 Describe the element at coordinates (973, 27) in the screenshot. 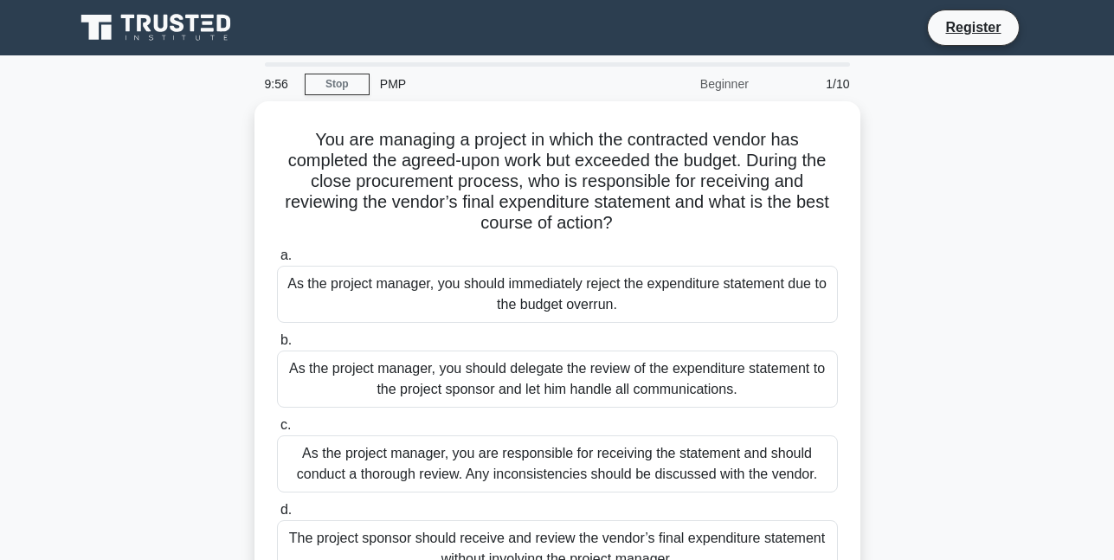

I see `a: Register` at that location.